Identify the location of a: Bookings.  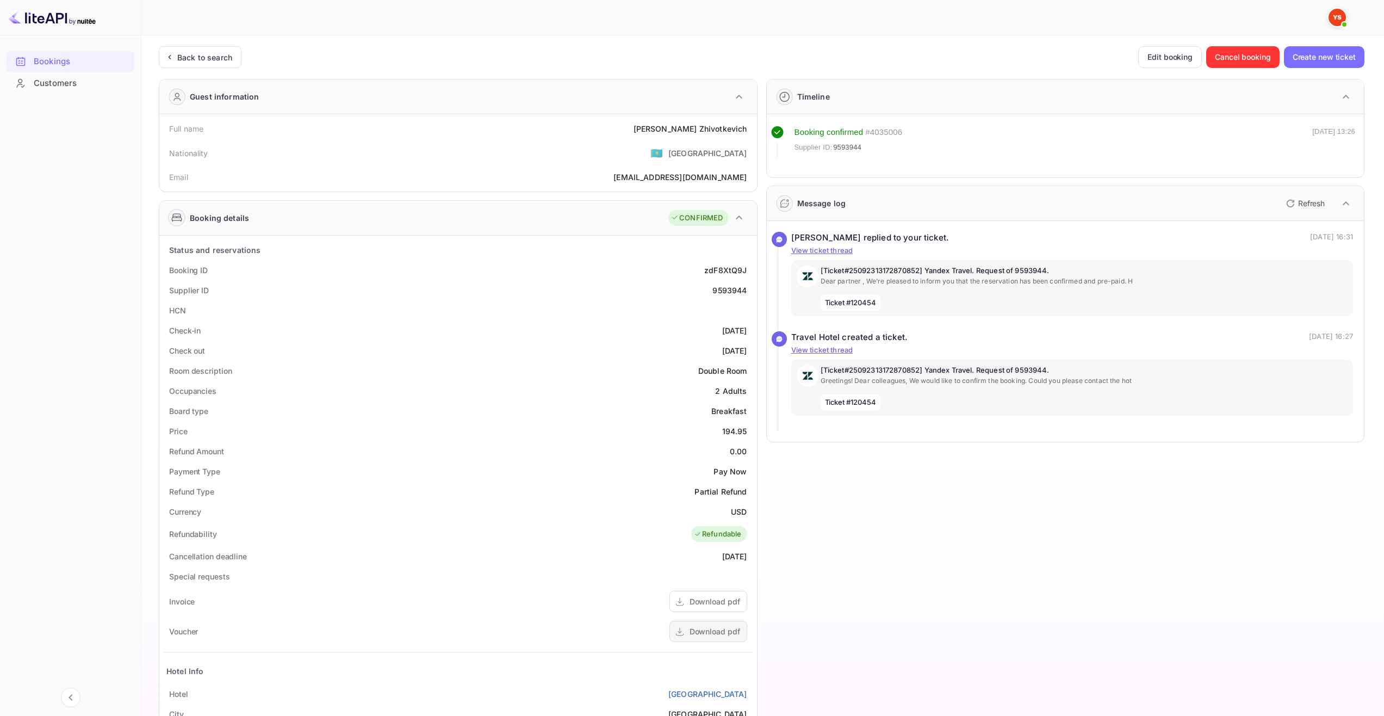
(70, 61).